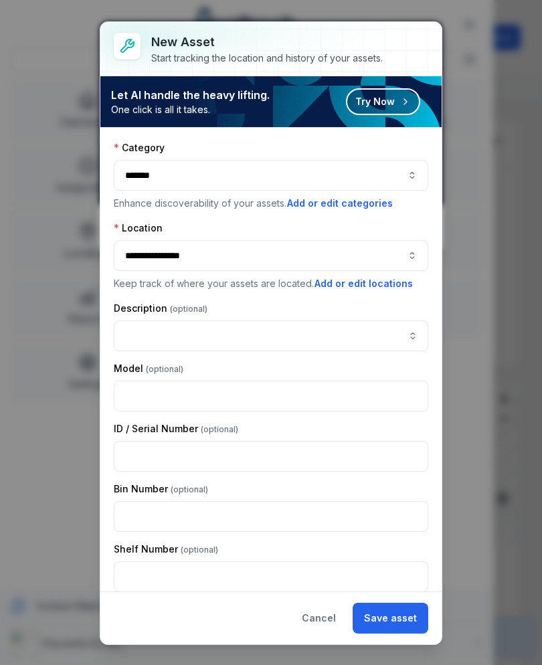 This screenshot has width=542, height=665. Describe the element at coordinates (318, 618) in the screenshot. I see `button: Cancel` at that location.